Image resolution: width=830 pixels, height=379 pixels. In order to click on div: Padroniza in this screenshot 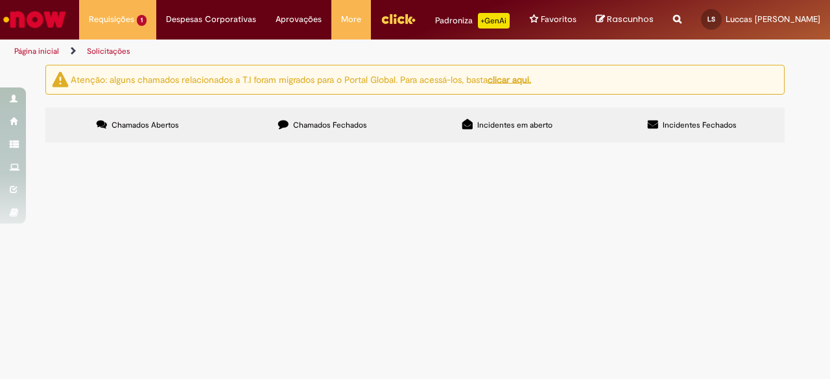, I will do `click(472, 21)`.